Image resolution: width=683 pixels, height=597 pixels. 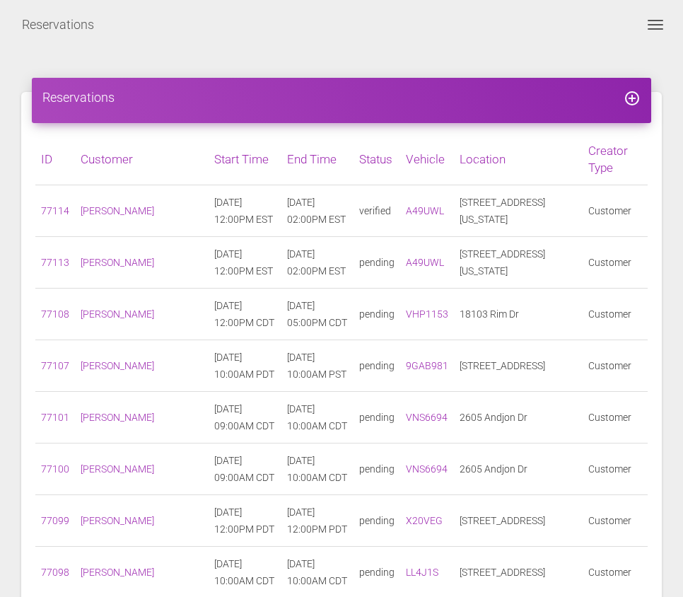 I want to click on h4: Reservations, so click(x=342, y=97).